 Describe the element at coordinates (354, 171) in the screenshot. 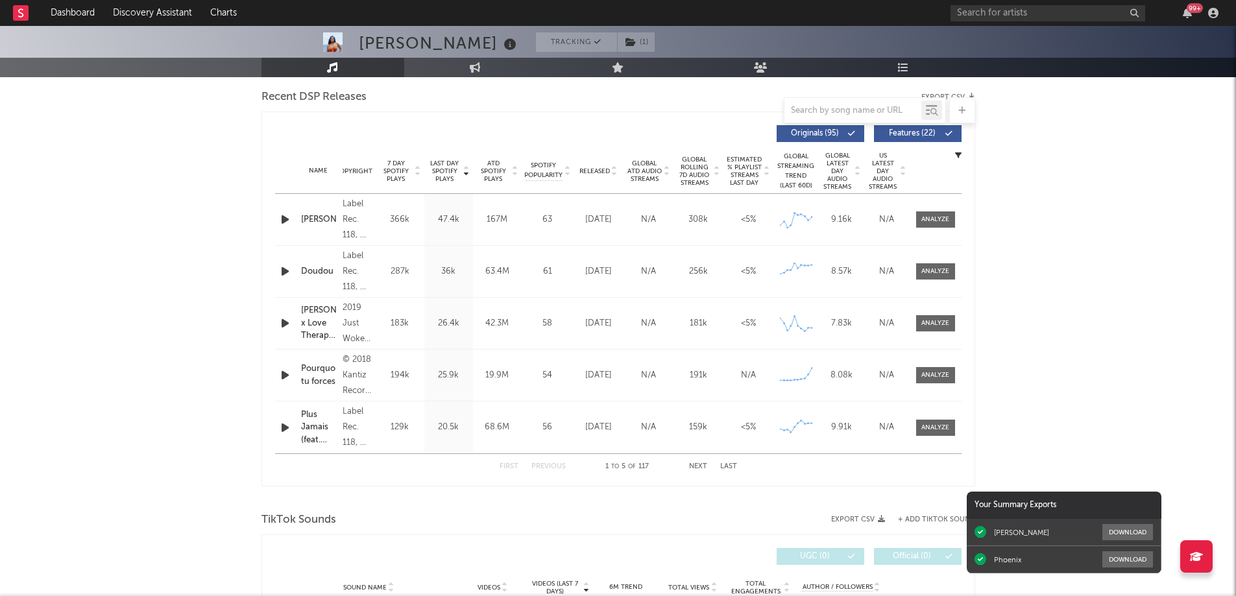

I see `span: Copyright` at that location.